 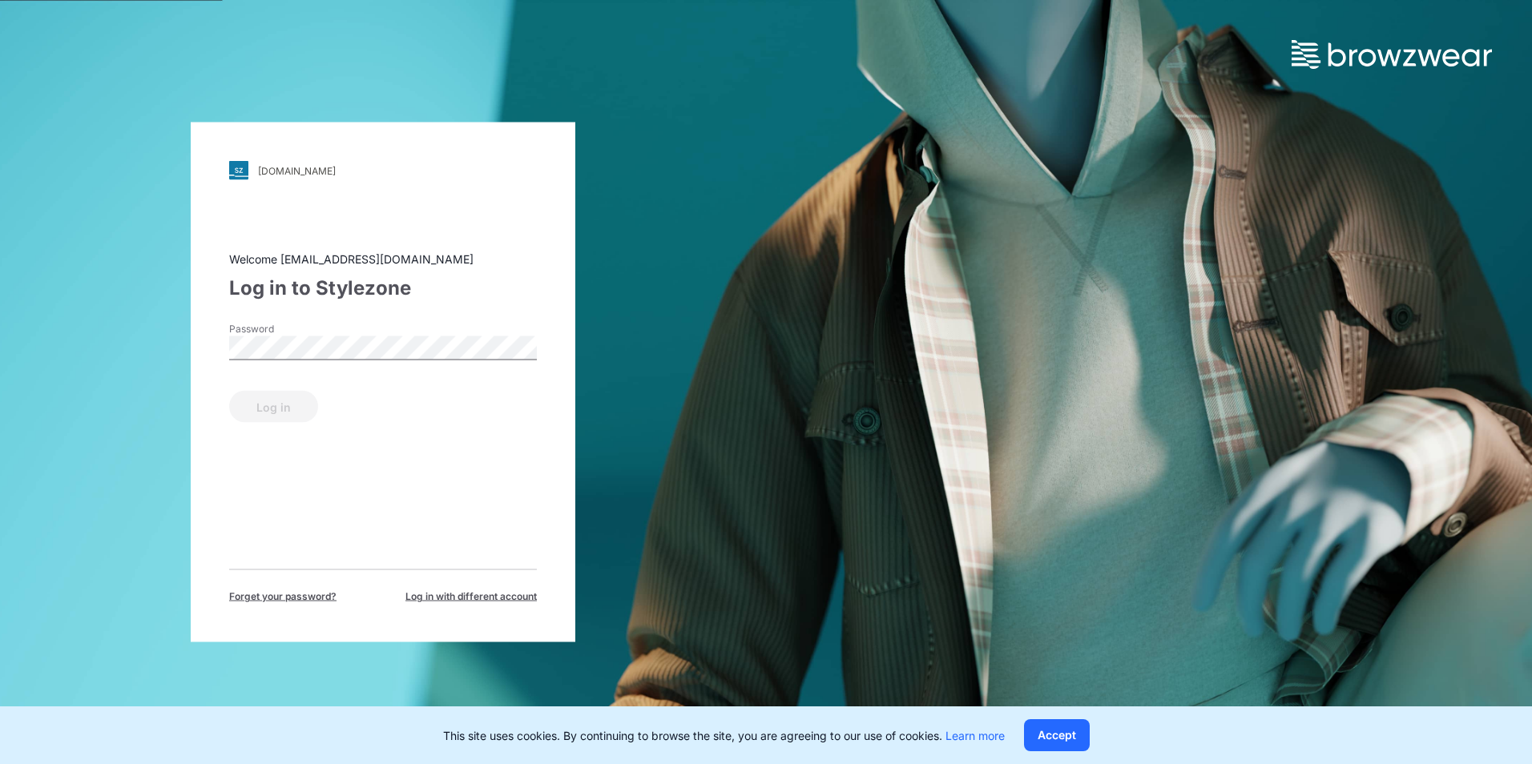 I want to click on p: This site uses cookies. By continuing to browse the site, you are agreeing to our use of cookies., so click(x=724, y=736).